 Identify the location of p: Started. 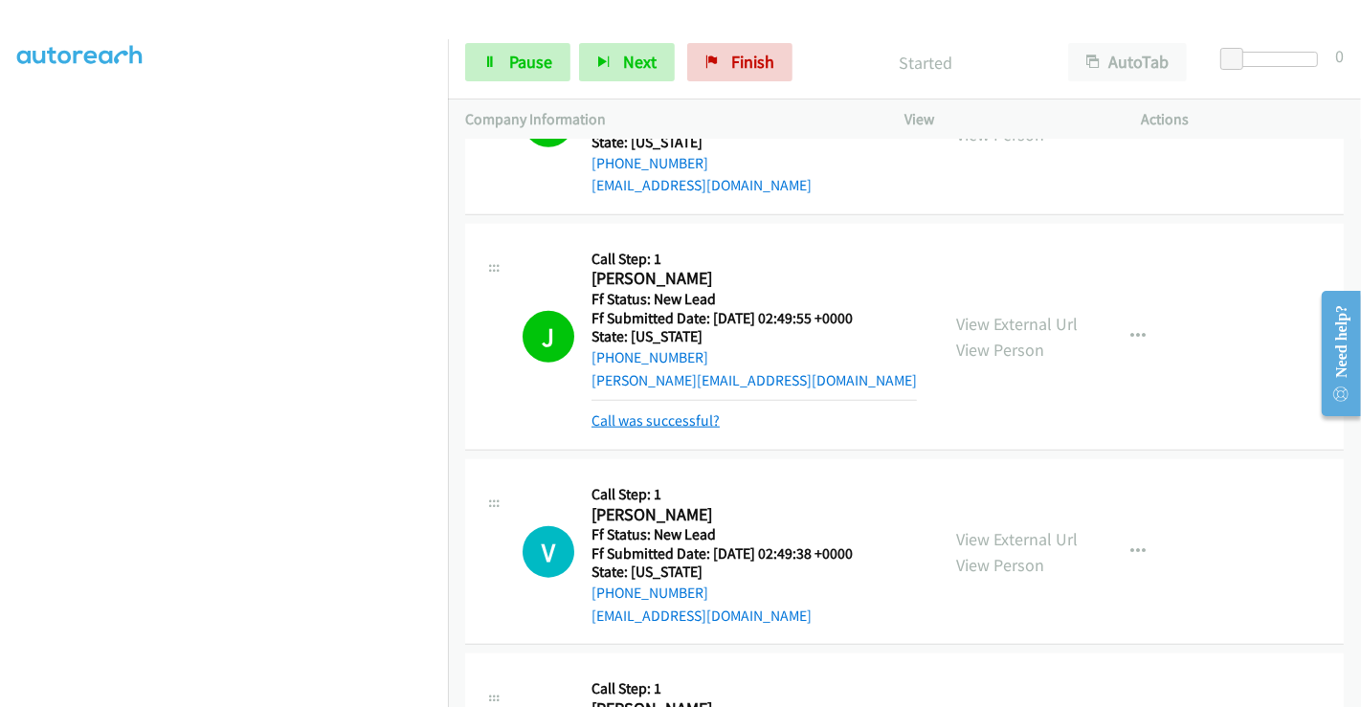
(925, 62).